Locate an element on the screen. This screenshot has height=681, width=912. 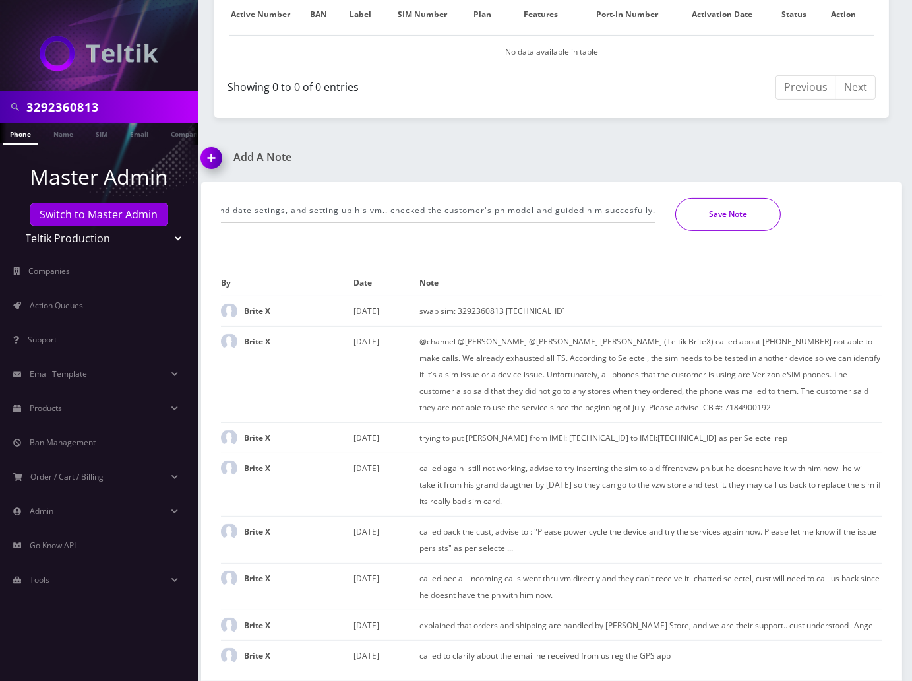
span: Email Template is located at coordinates (58, 373).